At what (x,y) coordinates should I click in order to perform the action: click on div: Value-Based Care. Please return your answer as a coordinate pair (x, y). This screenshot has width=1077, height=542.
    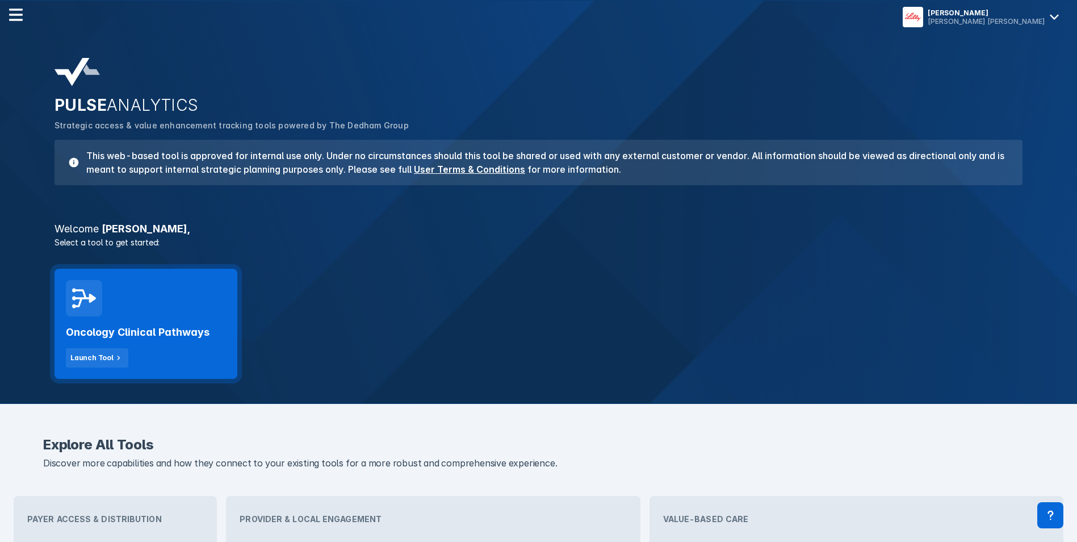
    Looking at the image, I should click on (856, 518).